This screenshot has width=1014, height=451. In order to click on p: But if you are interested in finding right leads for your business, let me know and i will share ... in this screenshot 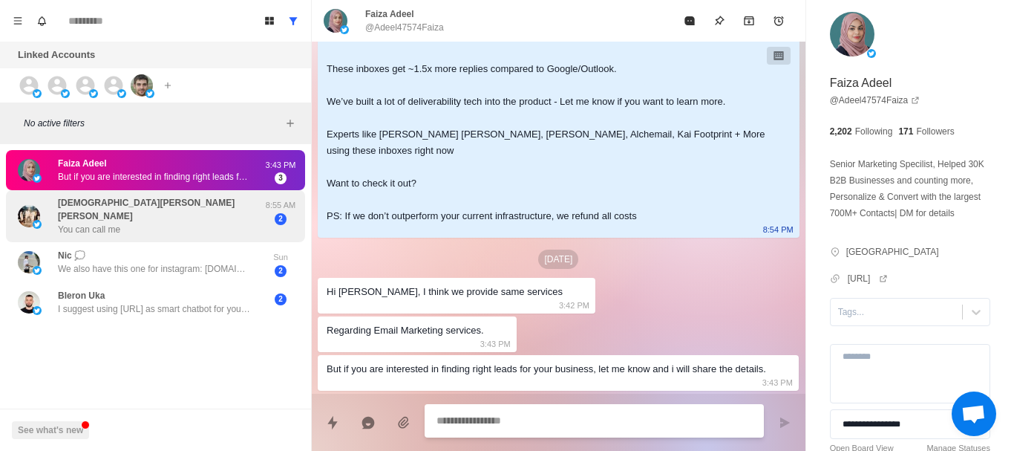, I will do `click(154, 177)`.